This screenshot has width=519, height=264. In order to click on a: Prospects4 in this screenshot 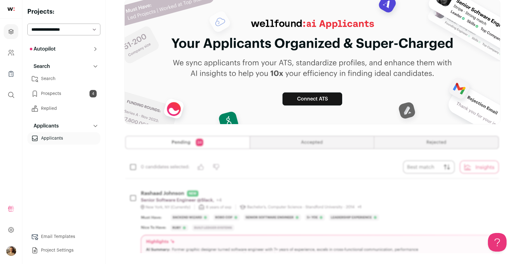, I will do `click(64, 94)`.